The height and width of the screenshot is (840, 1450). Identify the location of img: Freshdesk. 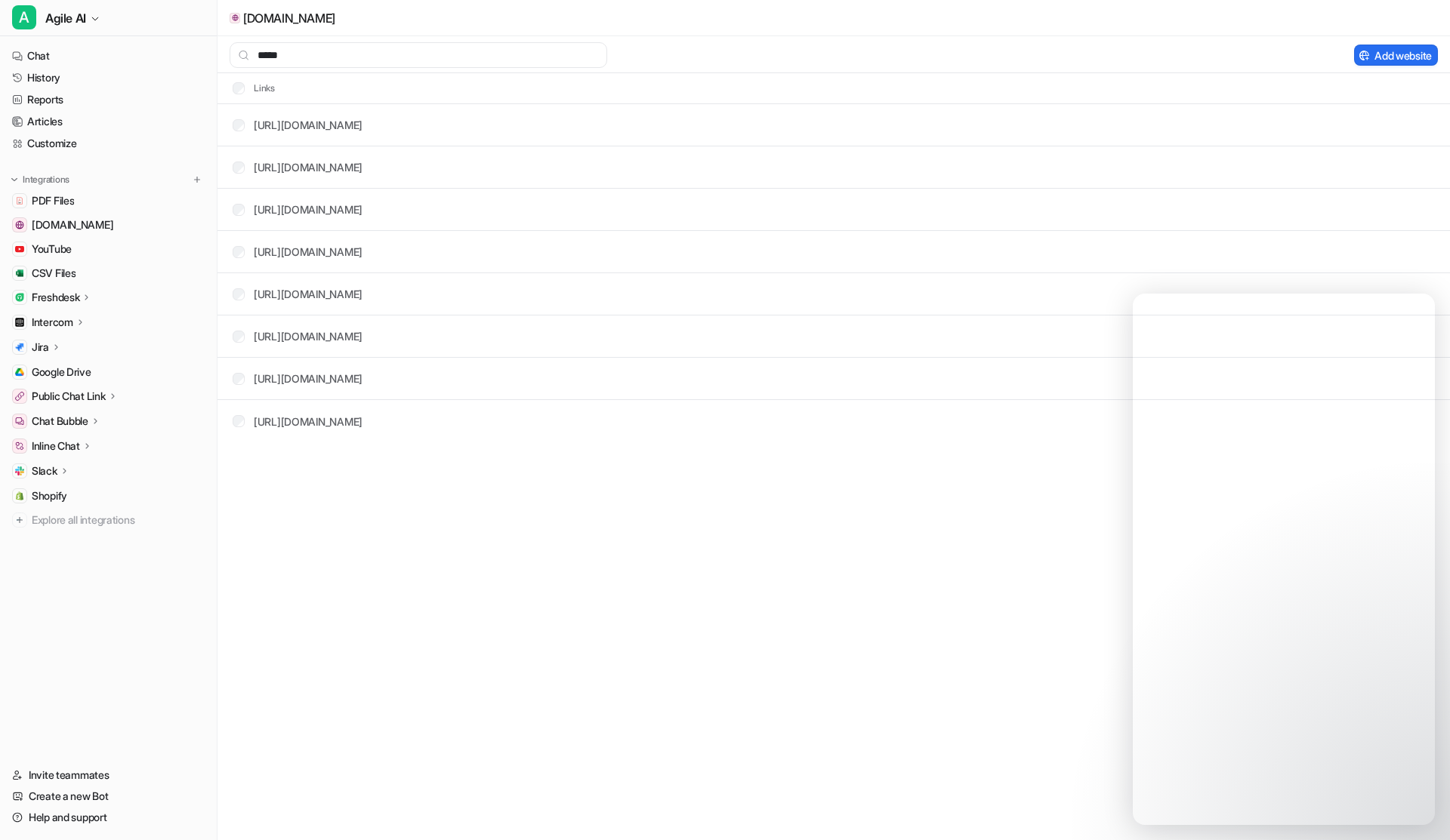
(19, 298).